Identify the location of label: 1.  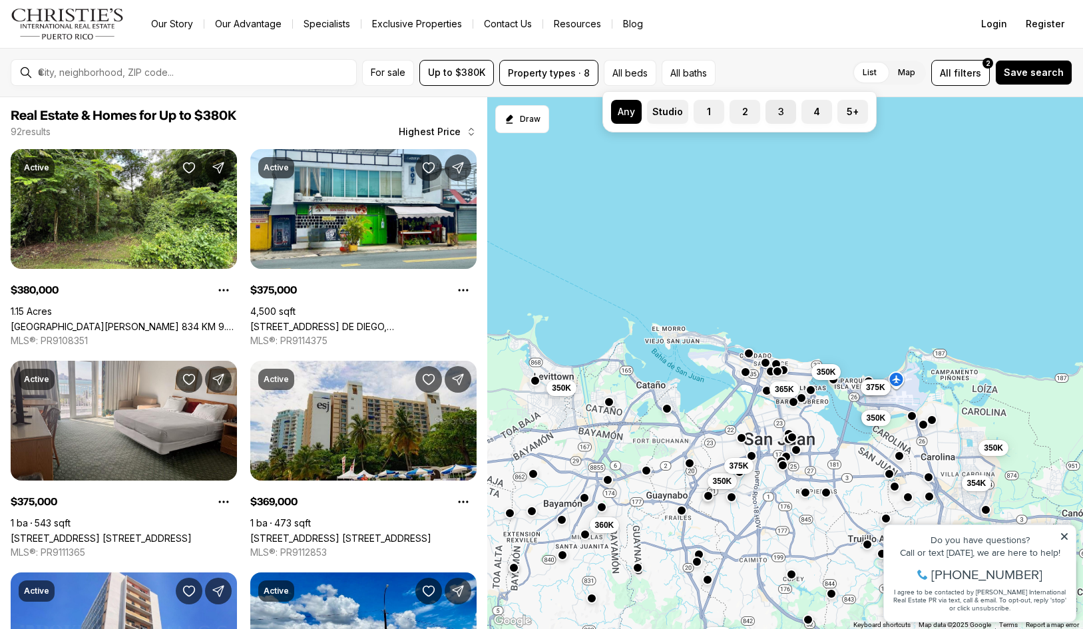
(709, 112).